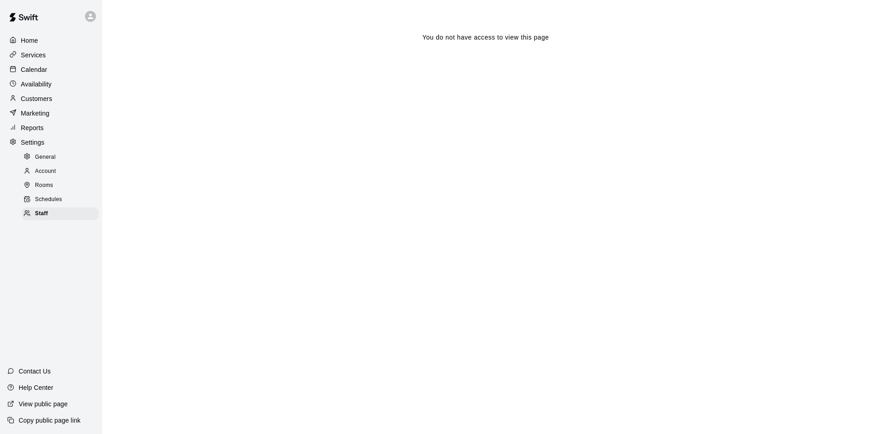  What do you see at coordinates (51, 128) in the screenshot?
I see `div: Reports` at bounding box center [51, 128].